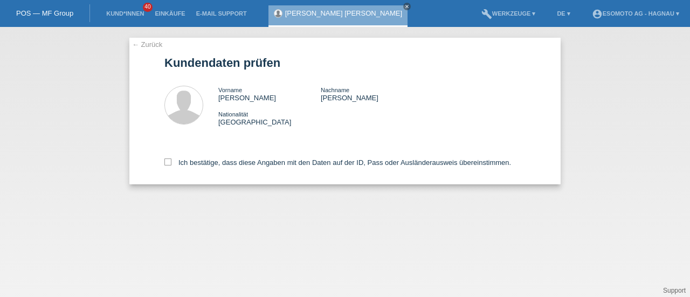  I want to click on a: close, so click(407, 6).